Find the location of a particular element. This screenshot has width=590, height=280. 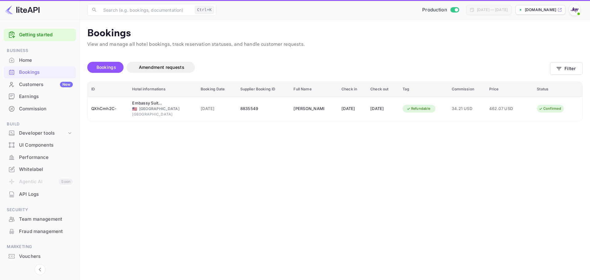

span: Amendment requests is located at coordinates (162, 67).